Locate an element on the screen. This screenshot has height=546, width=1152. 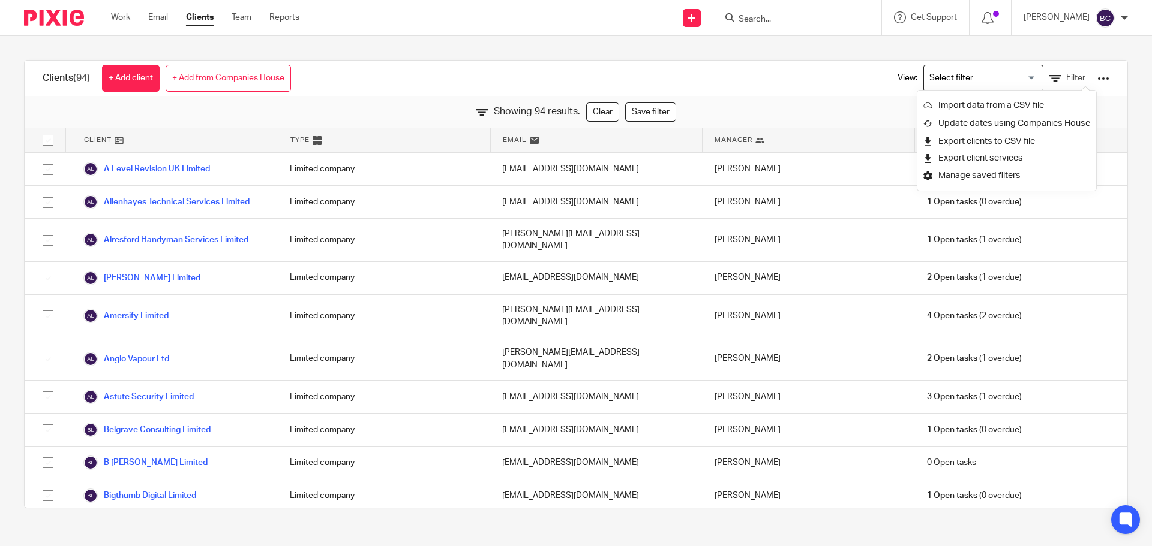
span: Get Support is located at coordinates (933, 17).